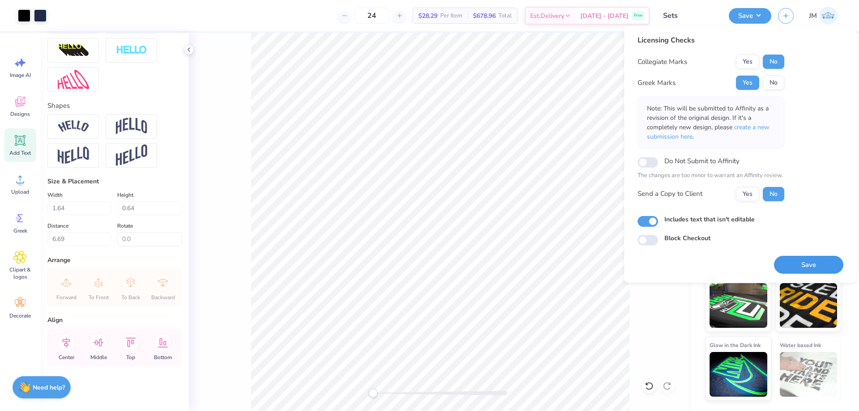  I want to click on img: Negative Space, so click(132, 50).